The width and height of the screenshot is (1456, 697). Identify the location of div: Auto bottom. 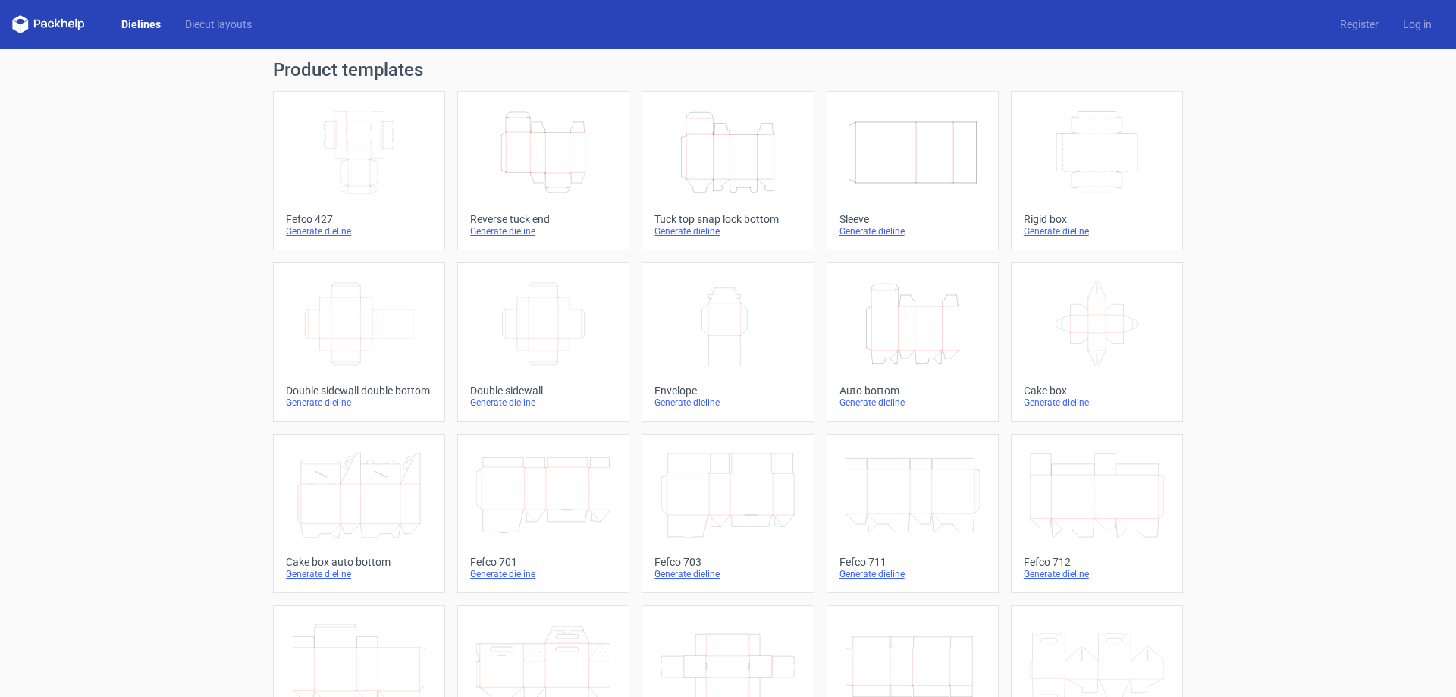
(912, 391).